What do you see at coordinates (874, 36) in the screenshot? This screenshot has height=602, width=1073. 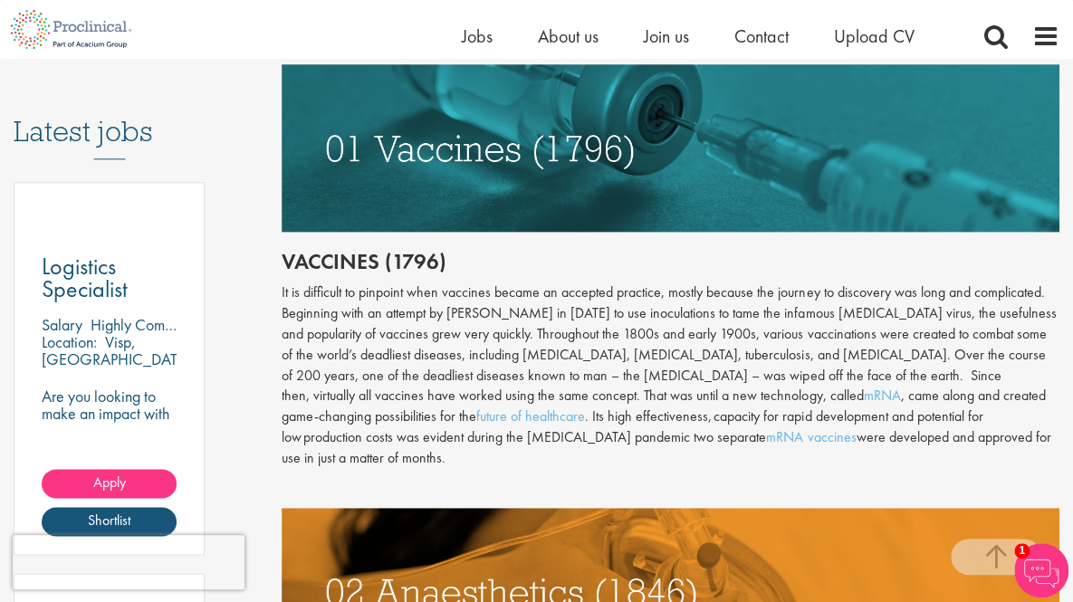 I see `span: Upload CV` at bounding box center [874, 36].